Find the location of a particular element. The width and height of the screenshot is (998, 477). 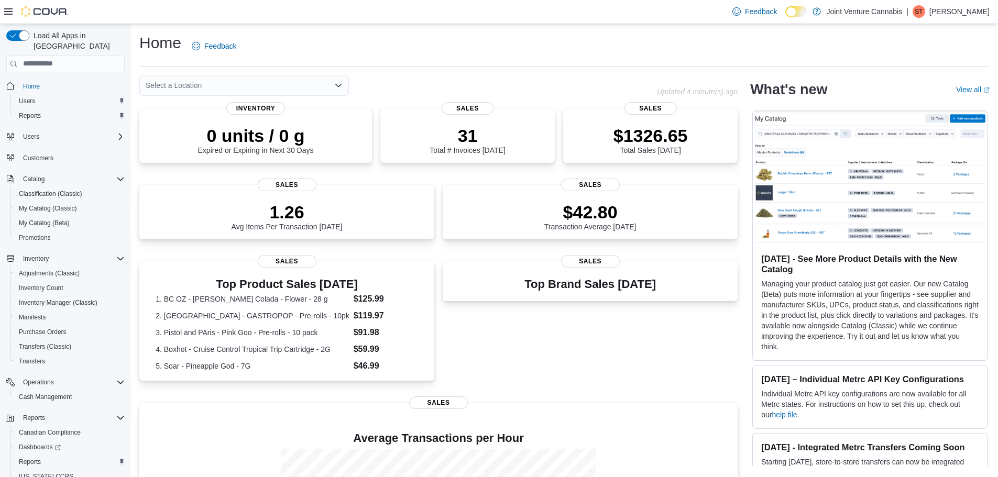

a: Classification (Classic) is located at coordinates (50, 194).